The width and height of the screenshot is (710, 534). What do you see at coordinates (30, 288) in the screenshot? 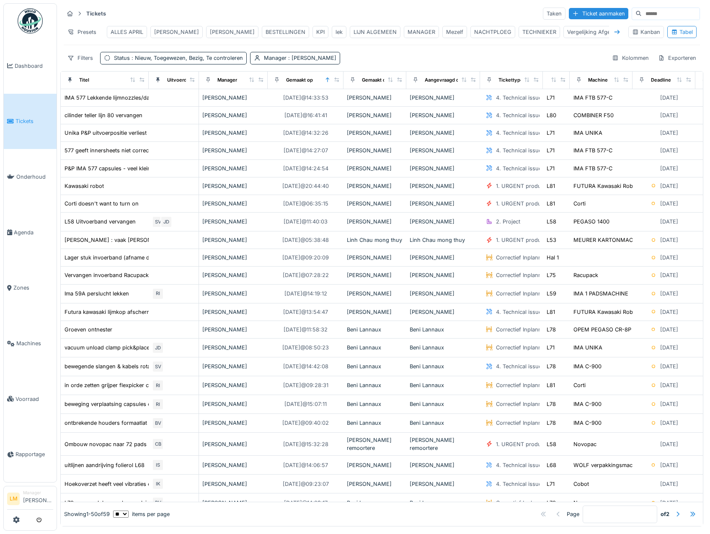
I see `a: Zones` at bounding box center [30, 288].